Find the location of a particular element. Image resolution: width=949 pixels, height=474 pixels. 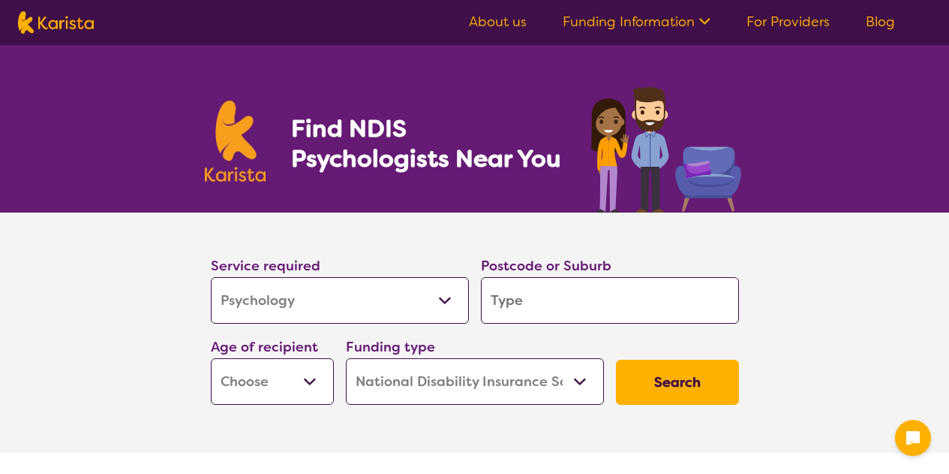

label: Funding type is located at coordinates (390, 347).